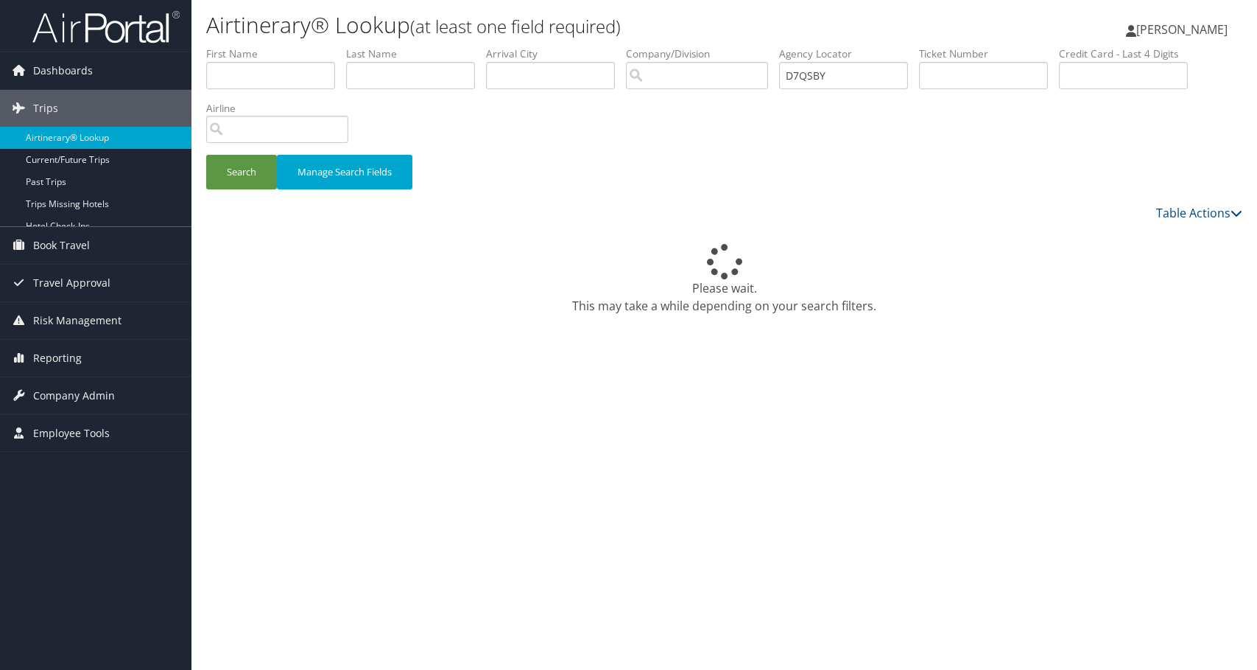  What do you see at coordinates (989, 54) in the screenshot?
I see `label: Ticket Number` at bounding box center [989, 54].